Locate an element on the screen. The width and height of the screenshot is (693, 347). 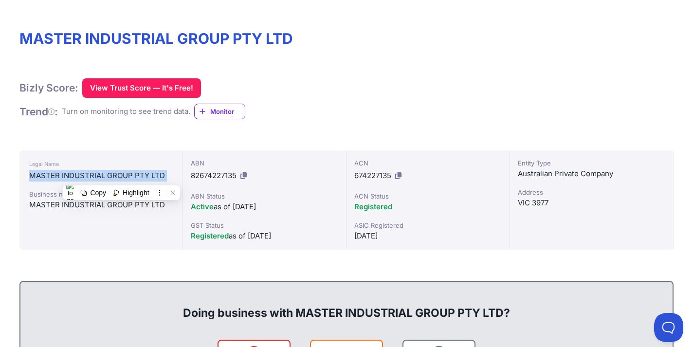
span: Active is located at coordinates (202, 206).